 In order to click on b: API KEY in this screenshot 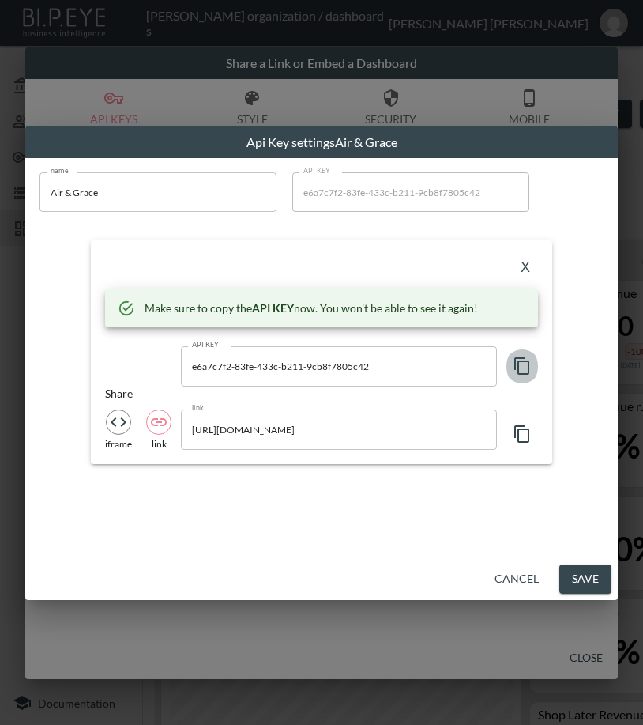, I will do `click(273, 307)`.